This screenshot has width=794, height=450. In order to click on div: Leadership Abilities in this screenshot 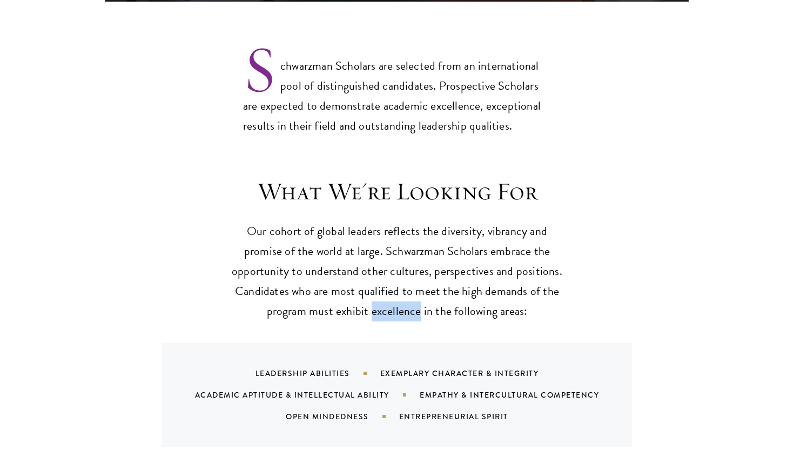, I will do `click(318, 373)`.